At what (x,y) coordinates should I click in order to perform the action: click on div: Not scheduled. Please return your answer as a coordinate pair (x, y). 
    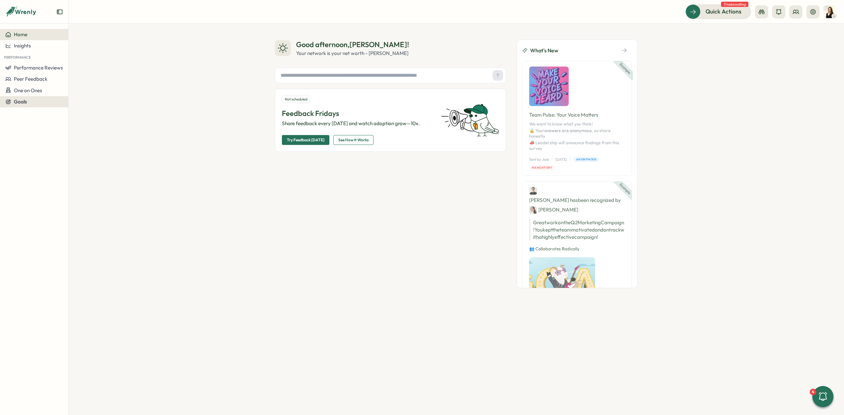
    Looking at the image, I should click on (296, 99).